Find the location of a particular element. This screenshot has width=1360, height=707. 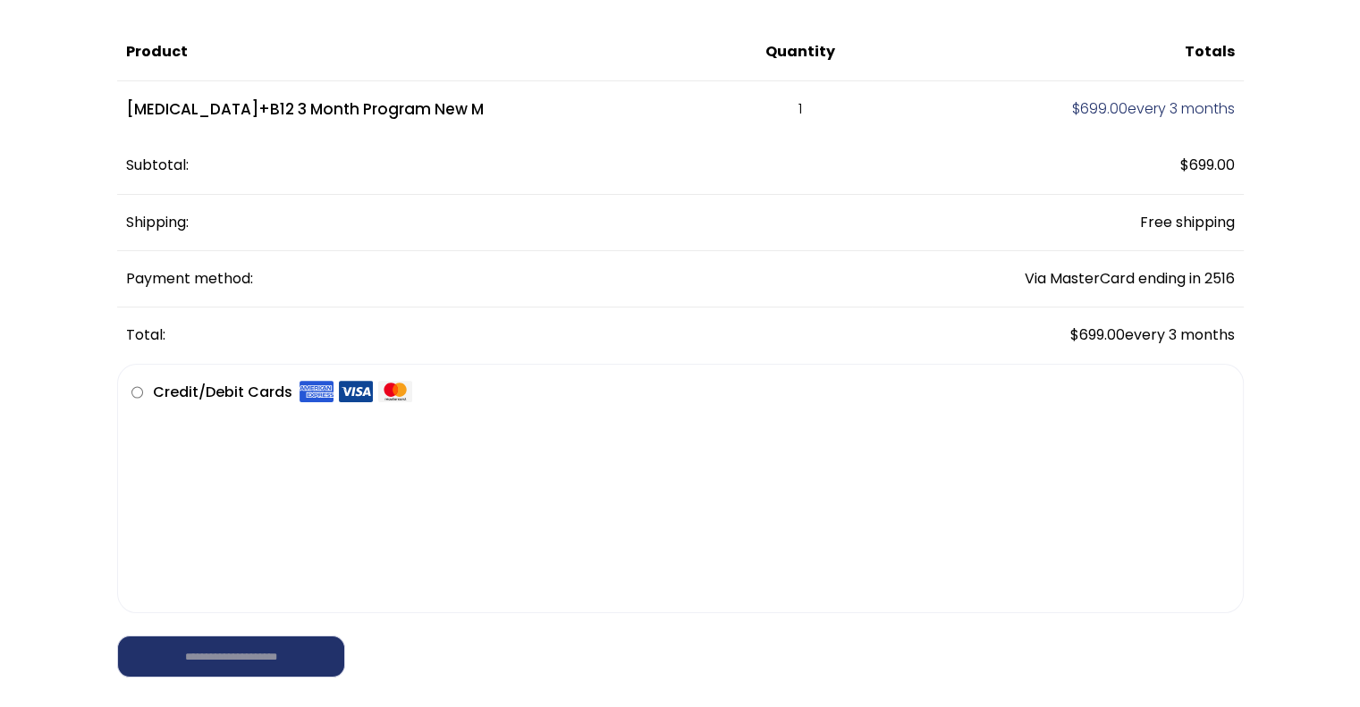

th: Payment method: is located at coordinates (495, 279).